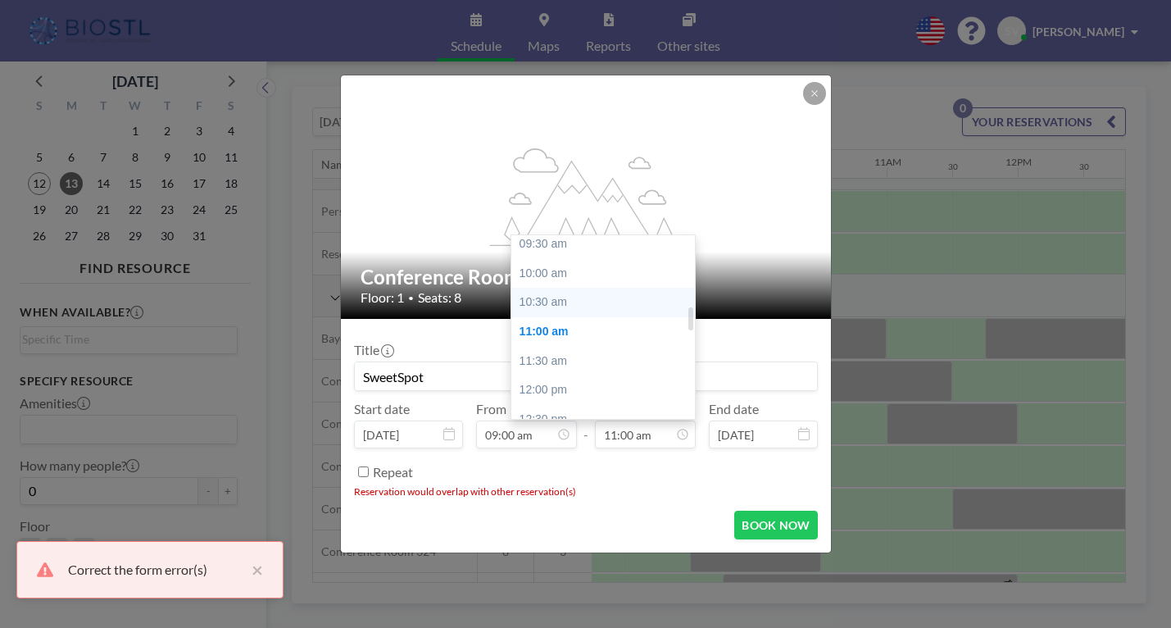 This screenshot has height=628, width=1171. I want to click on label: End date, so click(733, 409).